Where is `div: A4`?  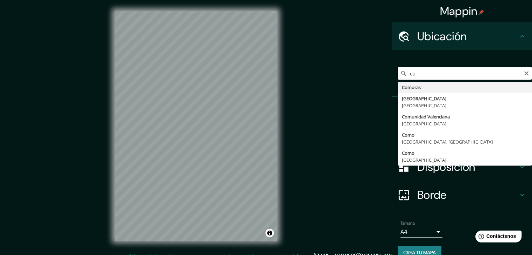 div: A4 is located at coordinates (422, 232).